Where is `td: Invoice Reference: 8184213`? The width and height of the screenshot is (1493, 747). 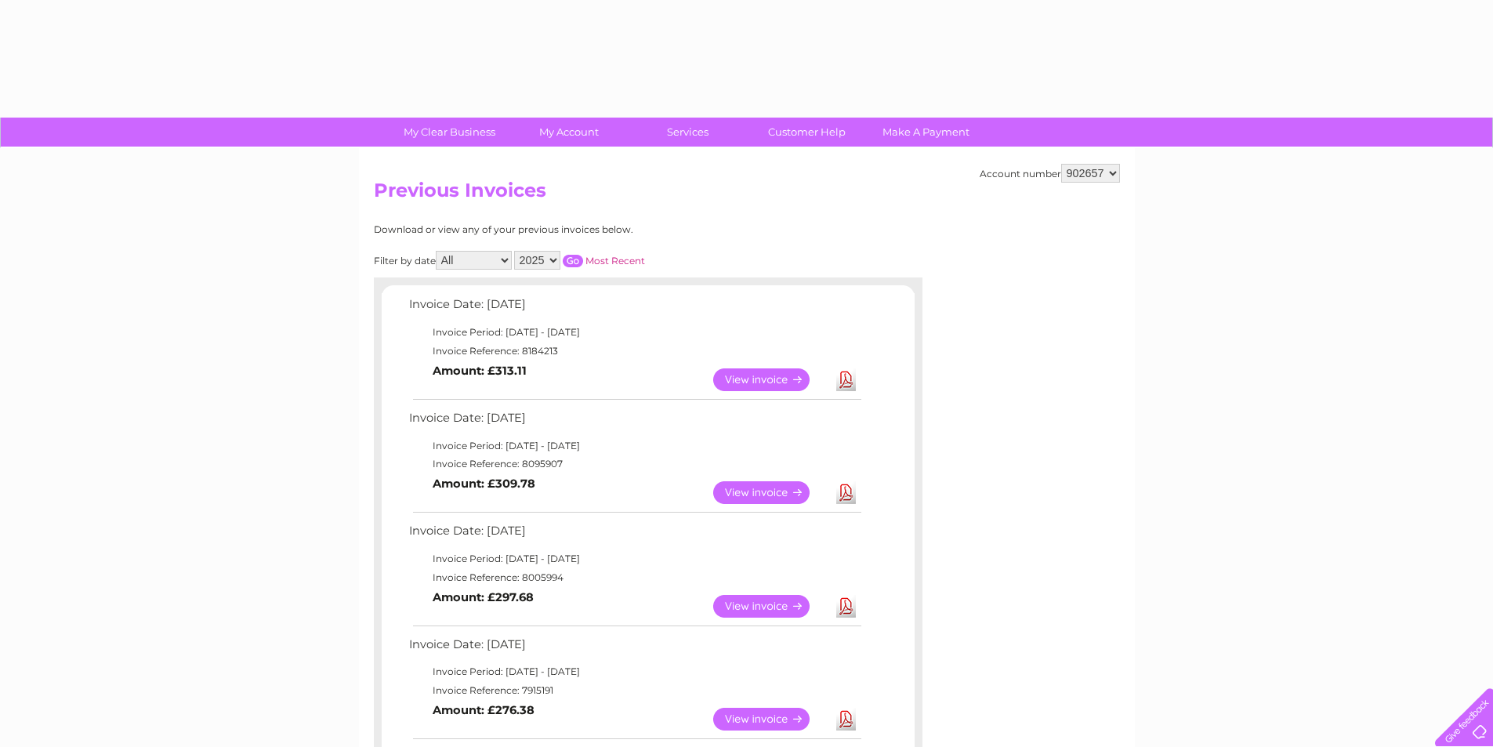
td: Invoice Reference: 8184213 is located at coordinates (634, 351).